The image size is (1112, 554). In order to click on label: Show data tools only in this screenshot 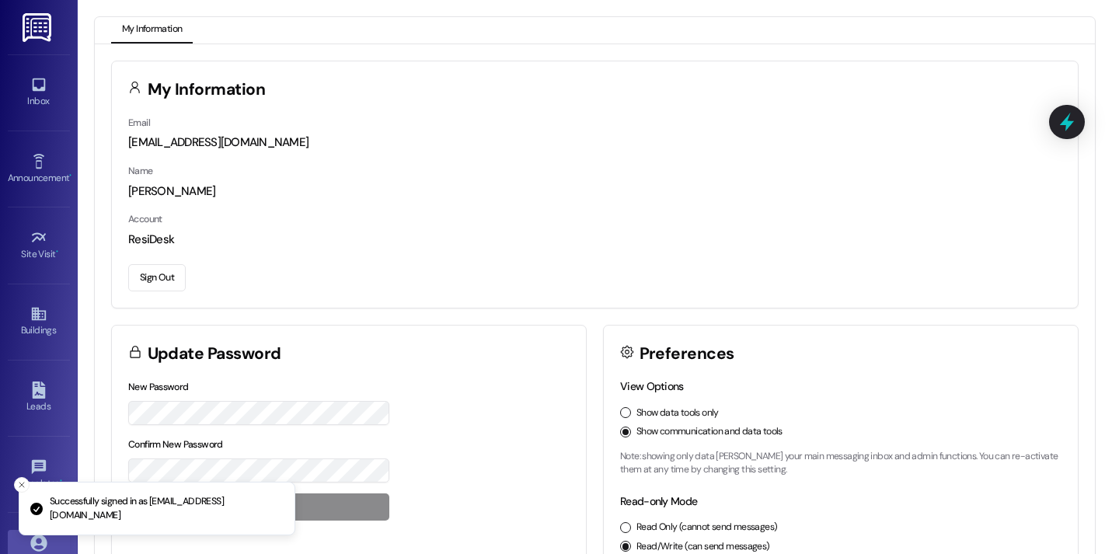, I will do `click(678, 413)`.